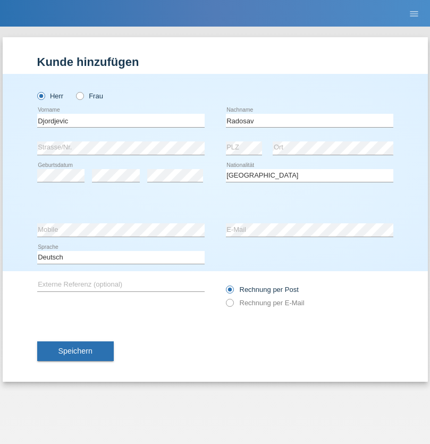 This screenshot has height=444, width=430. I want to click on i: menu, so click(414, 14).